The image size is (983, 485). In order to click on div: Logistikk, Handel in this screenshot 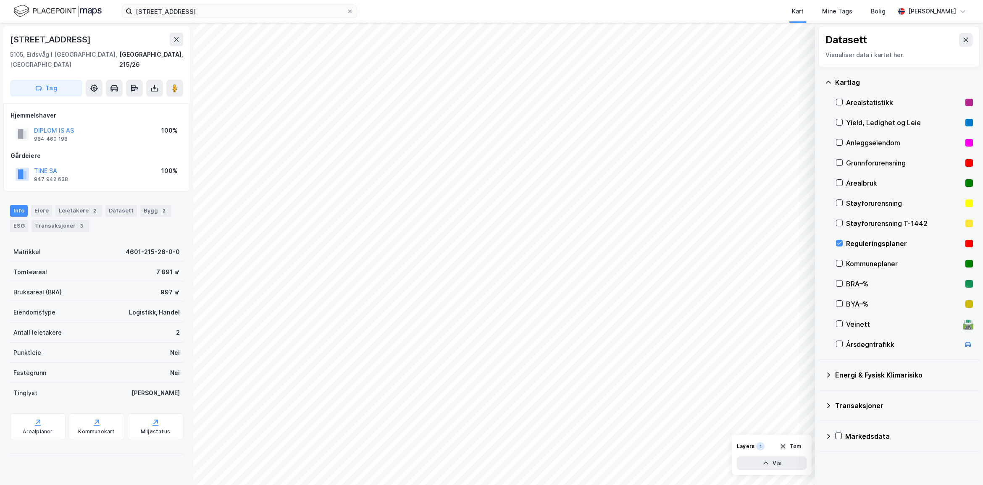, I will do `click(154, 313)`.